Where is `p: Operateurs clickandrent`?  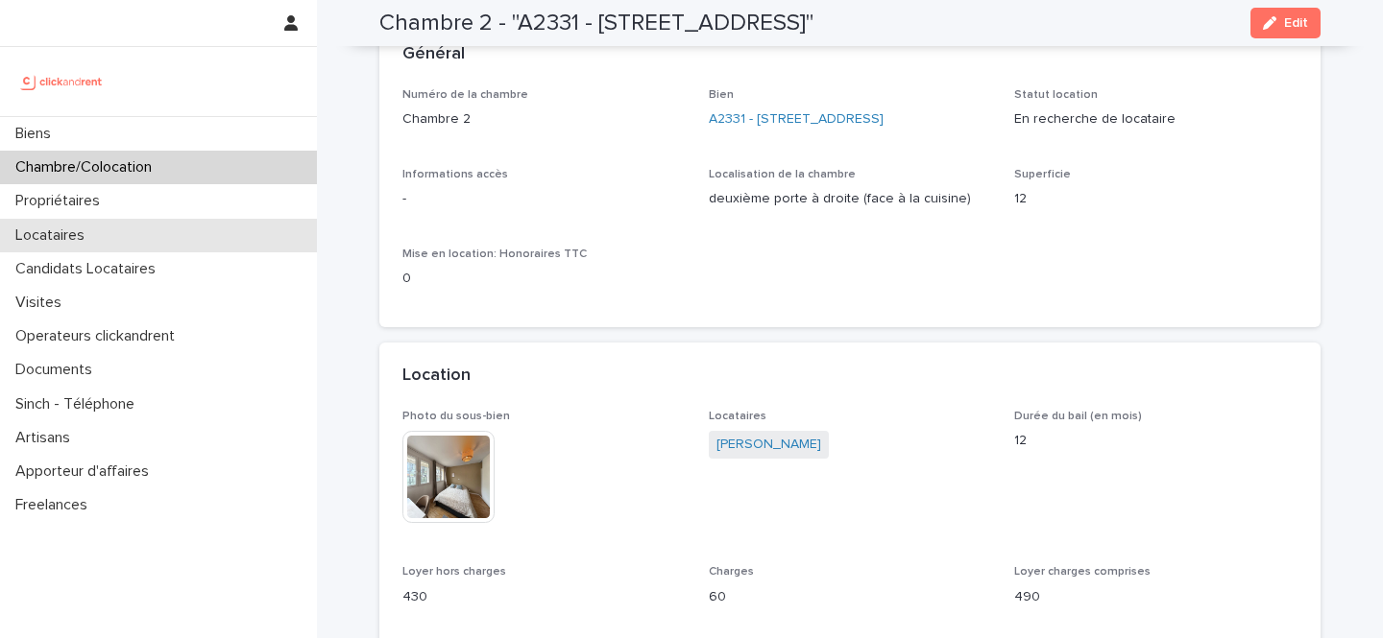 p: Operateurs clickandrent is located at coordinates (99, 336).